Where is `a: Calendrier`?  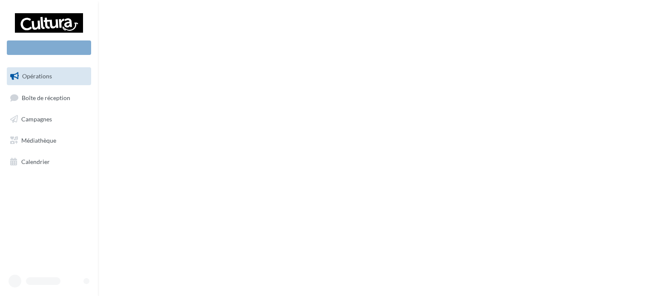 a: Calendrier is located at coordinates (49, 162).